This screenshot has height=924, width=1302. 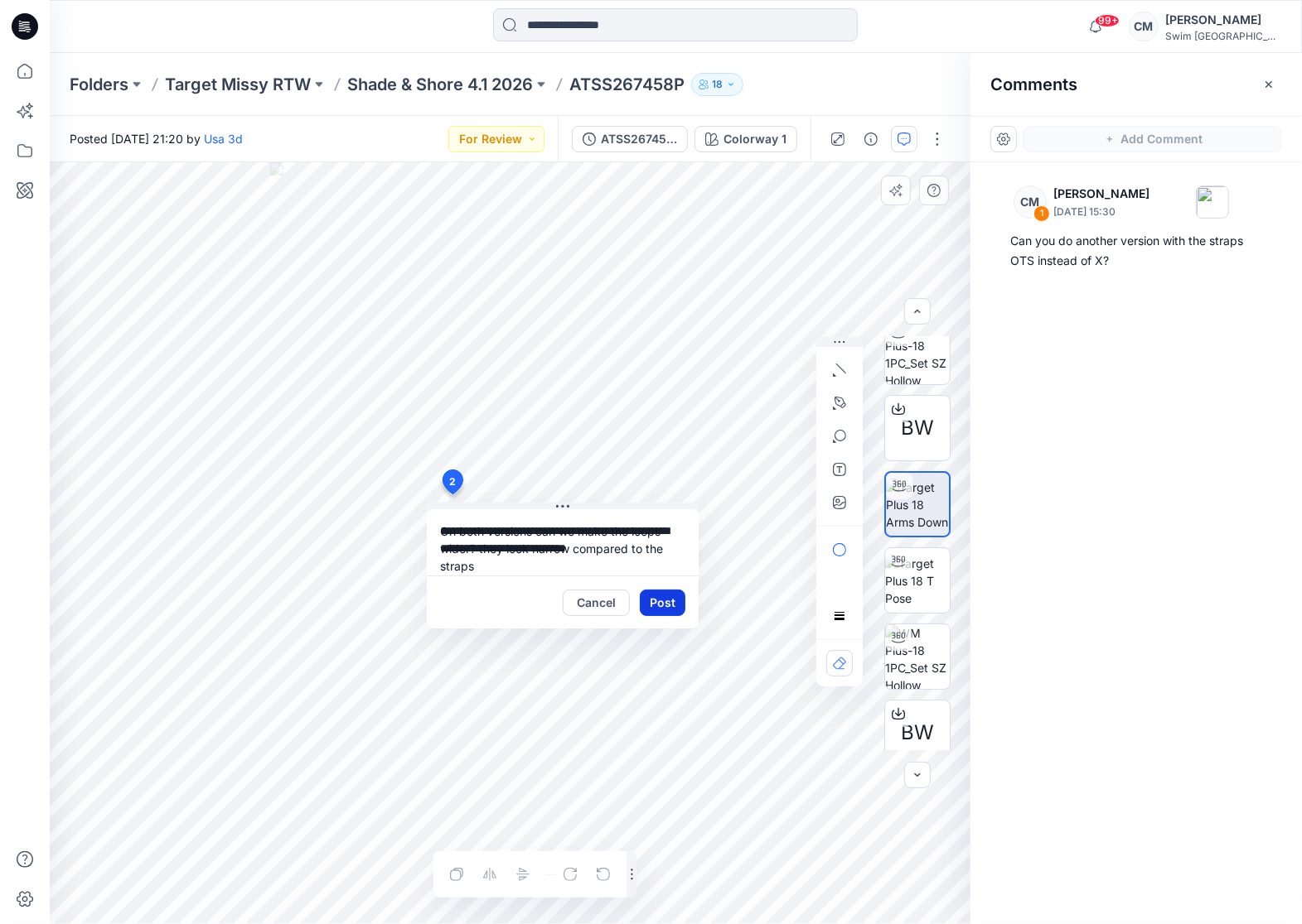 I want to click on h2: Comments, so click(x=1033, y=84).